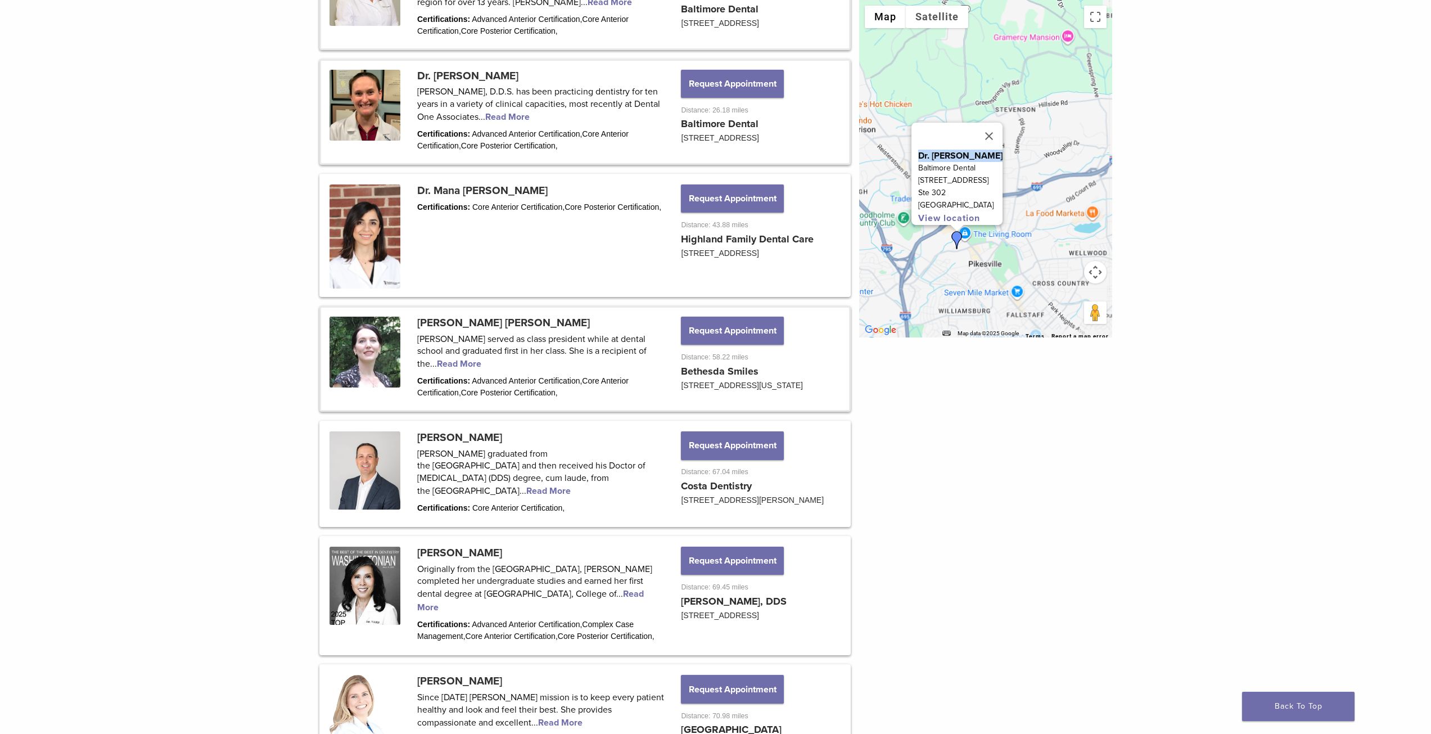 This screenshot has width=1431, height=734. Describe the element at coordinates (957, 240) in the screenshot. I see `div: Dr. Rebecca Allen` at that location.